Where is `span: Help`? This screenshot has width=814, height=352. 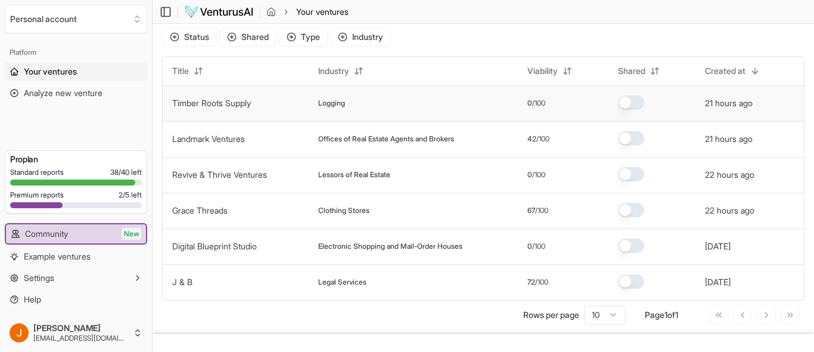 span: Help is located at coordinates (32, 299).